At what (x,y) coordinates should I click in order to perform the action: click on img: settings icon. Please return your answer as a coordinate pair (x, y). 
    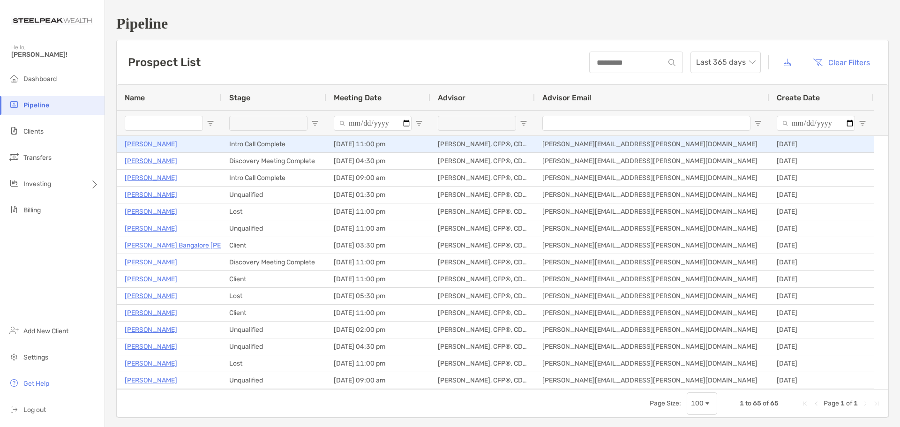
    Looking at the image, I should click on (14, 357).